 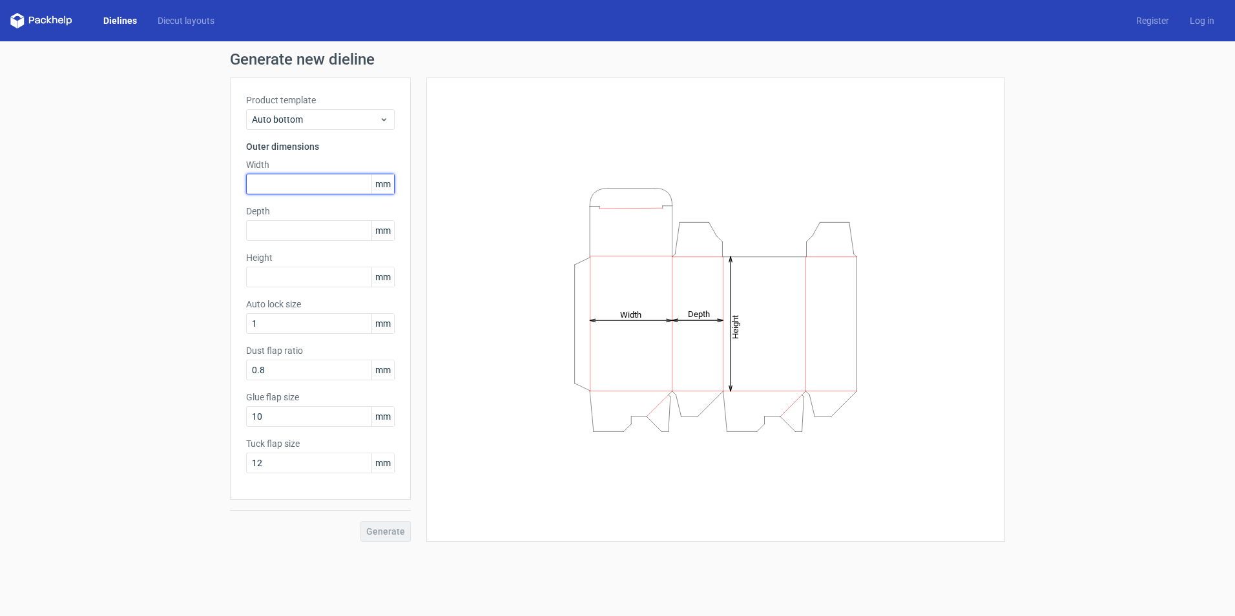 What do you see at coordinates (735, 326) in the screenshot?
I see `tspan: Height` at bounding box center [735, 326].